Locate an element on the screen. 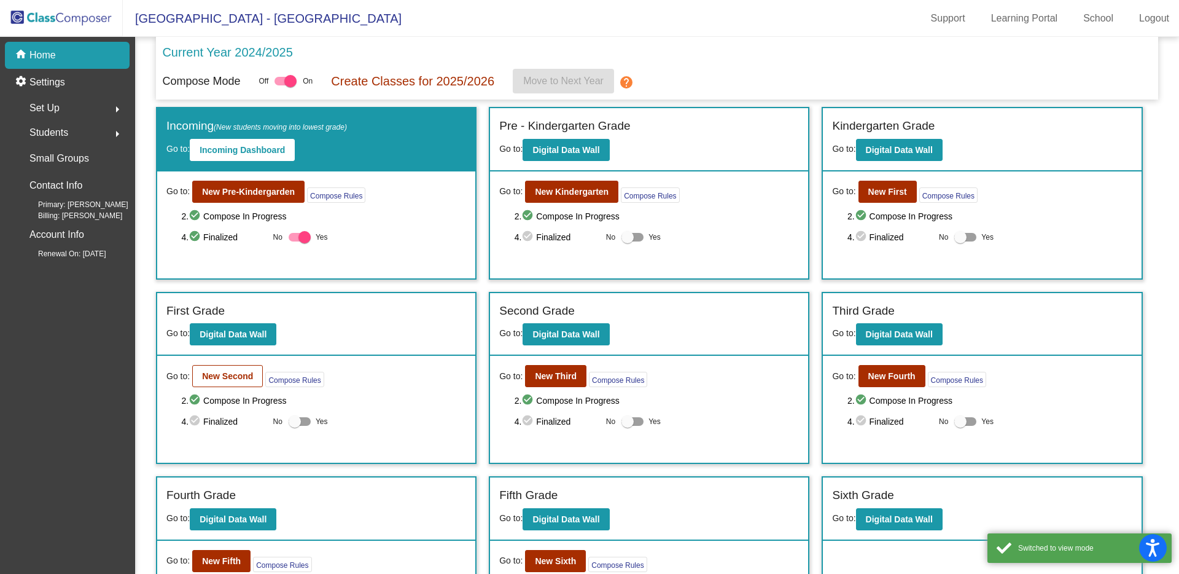 The height and width of the screenshot is (574, 1179). button: Move to Next Year is located at coordinates (563, 81).